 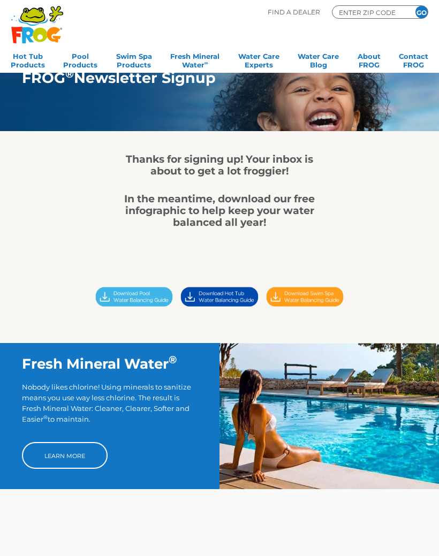 I want to click on input: GO, so click(x=421, y=12).